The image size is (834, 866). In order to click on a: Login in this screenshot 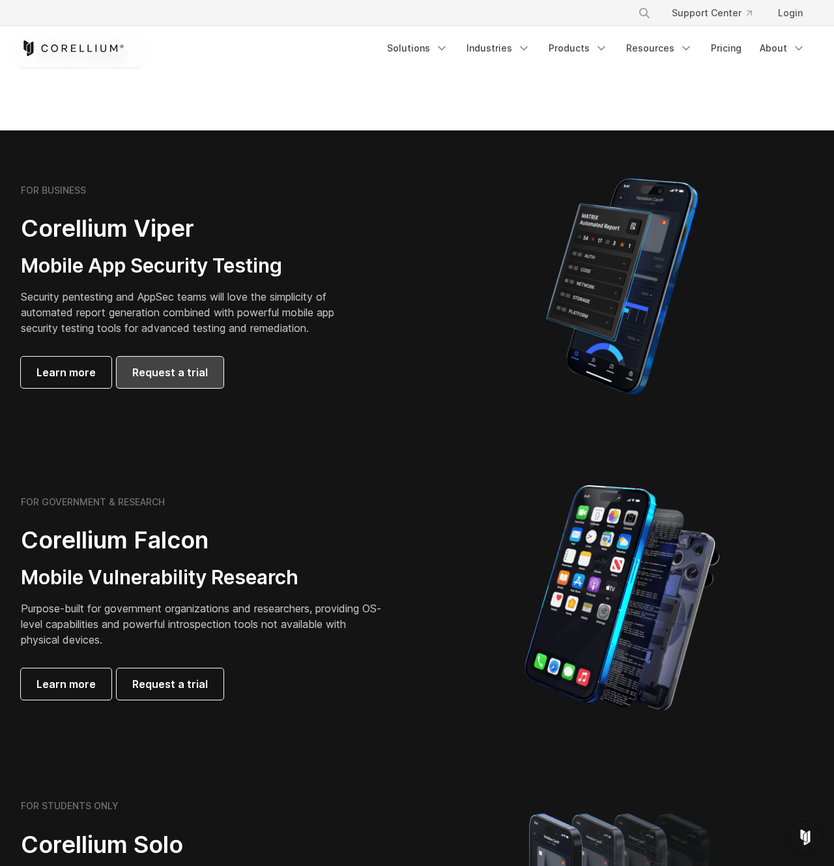, I will do `click(791, 13)`.